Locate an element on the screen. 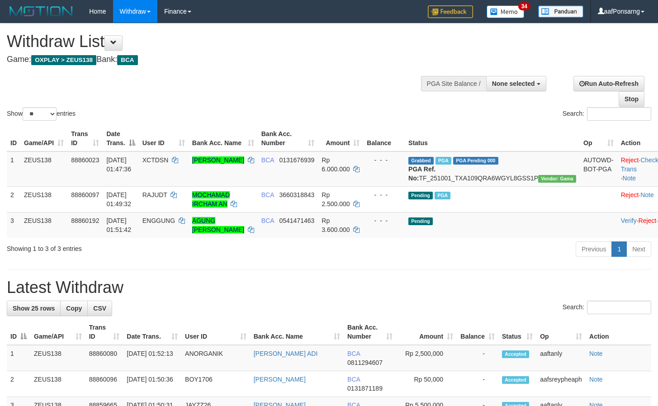 The height and width of the screenshot is (406, 658). th: ID is located at coordinates (14, 138).